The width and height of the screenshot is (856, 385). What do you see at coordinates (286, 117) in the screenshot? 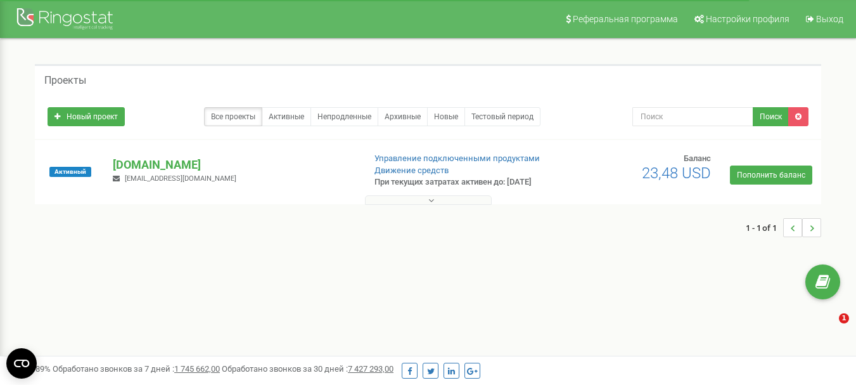
I see `a: Активные` at bounding box center [286, 117].